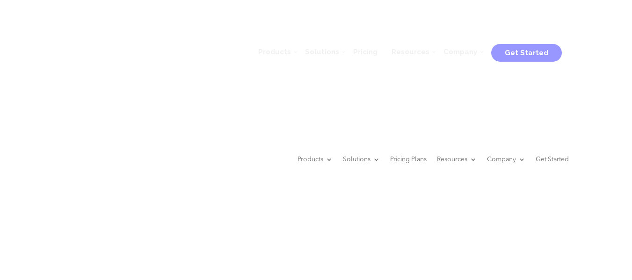 Image resolution: width=632 pixels, height=280 pixels. Describe the element at coordinates (410, 52) in the screenshot. I see `span: Resources` at that location.